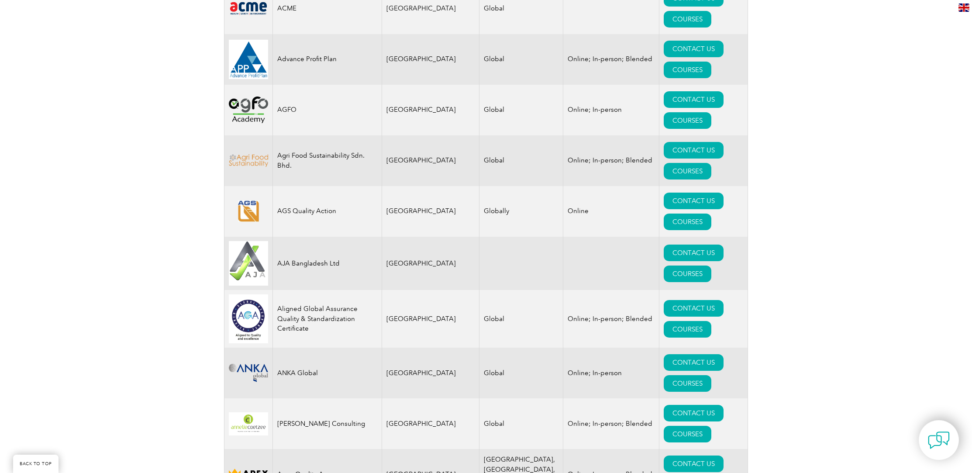  Describe the element at coordinates (248, 211) in the screenshot. I see `img: e8128bb3-5a91-eb11-b1ac-002248146a66-logo.png` at that location.